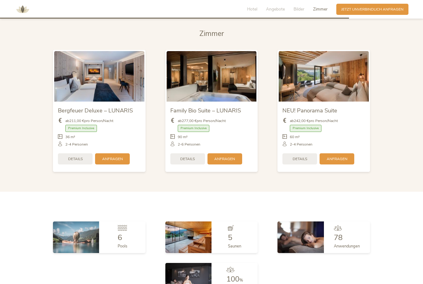 The width and height of the screenshot is (423, 284). I want to click on b: 211,00 €, so click(77, 121).